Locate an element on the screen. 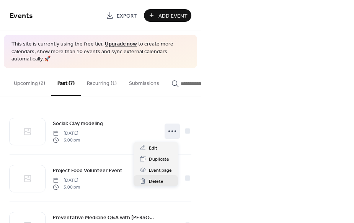 The height and width of the screenshot is (223, 354). span: Duplicate is located at coordinates (159, 159).